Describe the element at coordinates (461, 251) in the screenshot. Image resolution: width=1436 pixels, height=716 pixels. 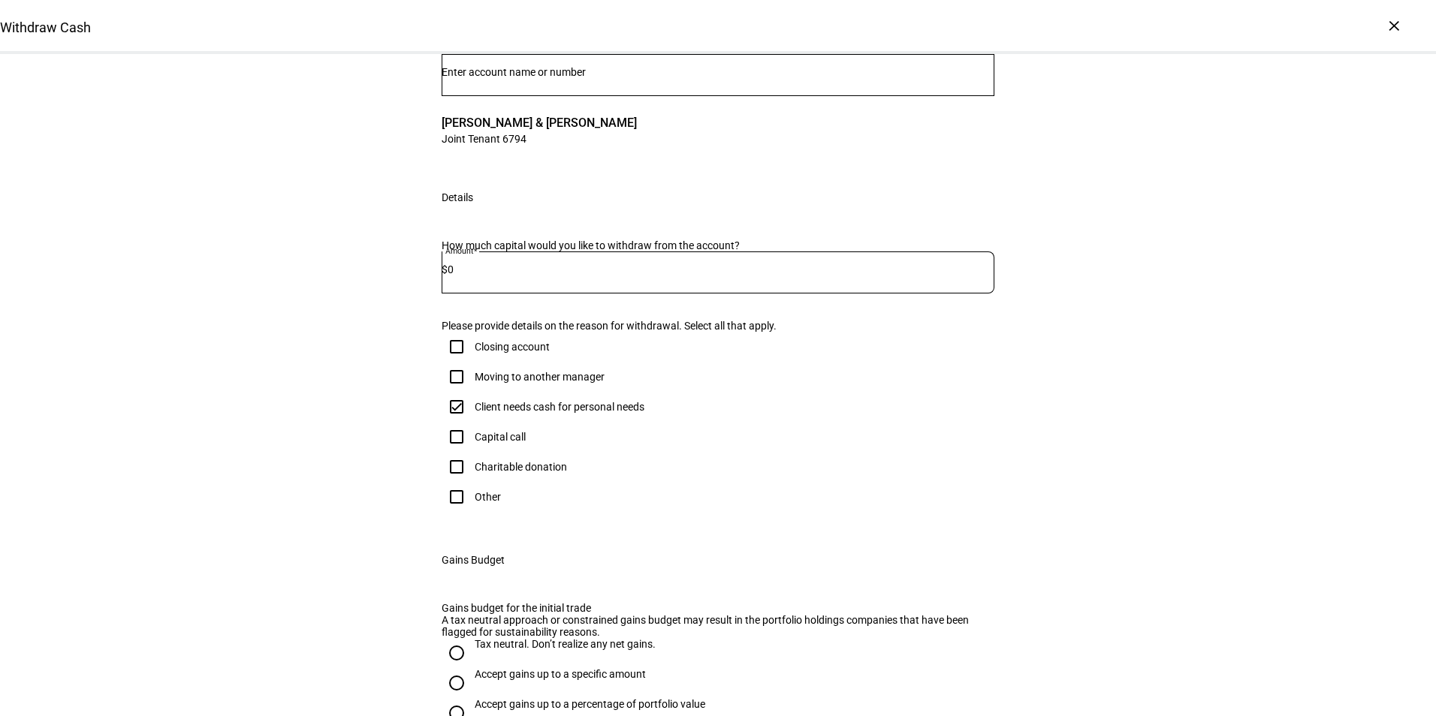
I see `mat-label: Amount*` at that location.